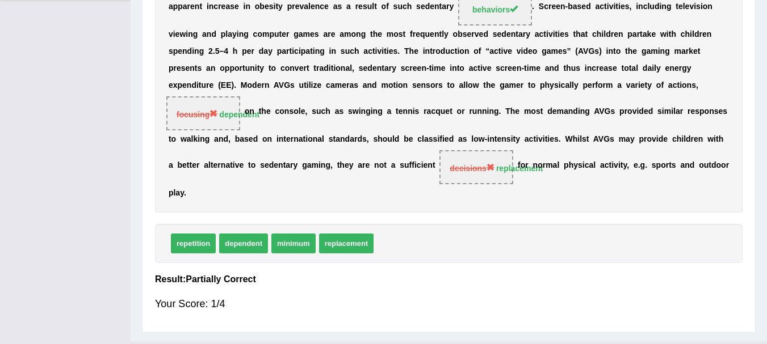 The image size is (767, 344). I want to click on b: y, so click(280, 7).